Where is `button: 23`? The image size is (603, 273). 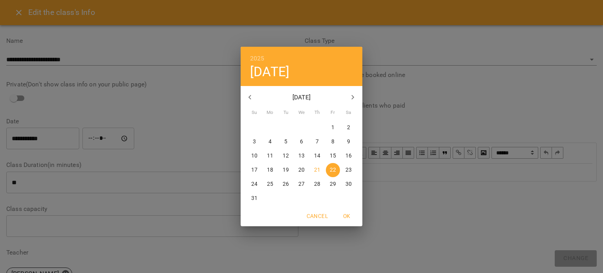 button: 23 is located at coordinates (348, 170).